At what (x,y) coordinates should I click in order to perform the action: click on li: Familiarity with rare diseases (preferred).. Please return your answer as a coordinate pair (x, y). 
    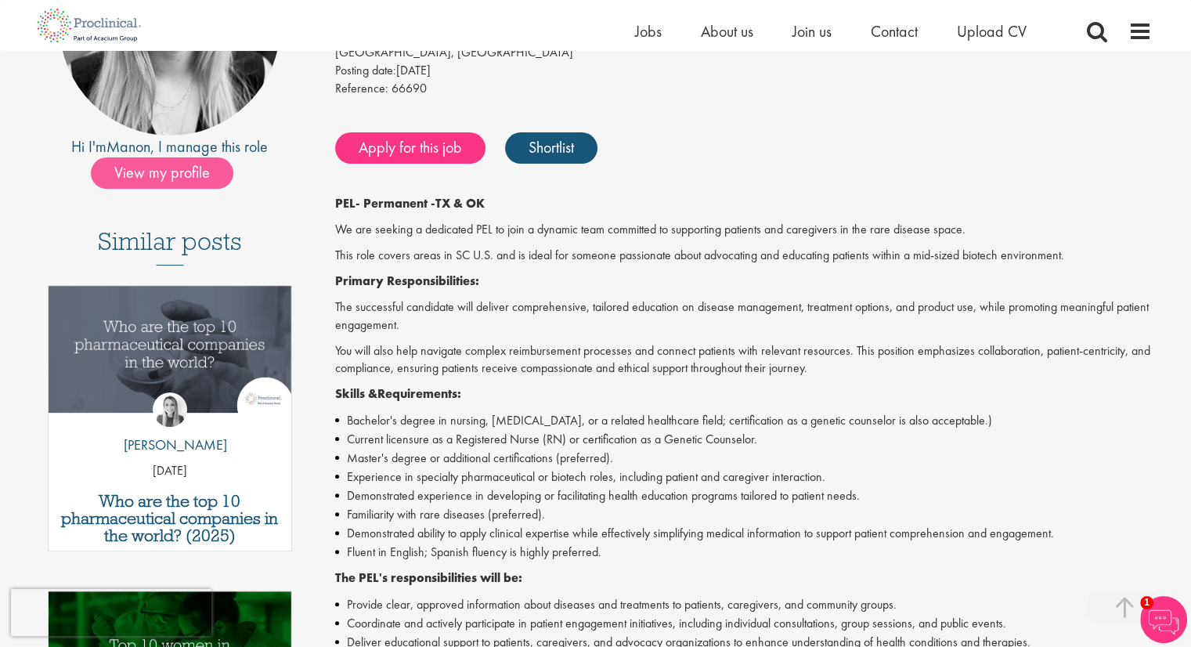
    Looking at the image, I should click on (743, 514).